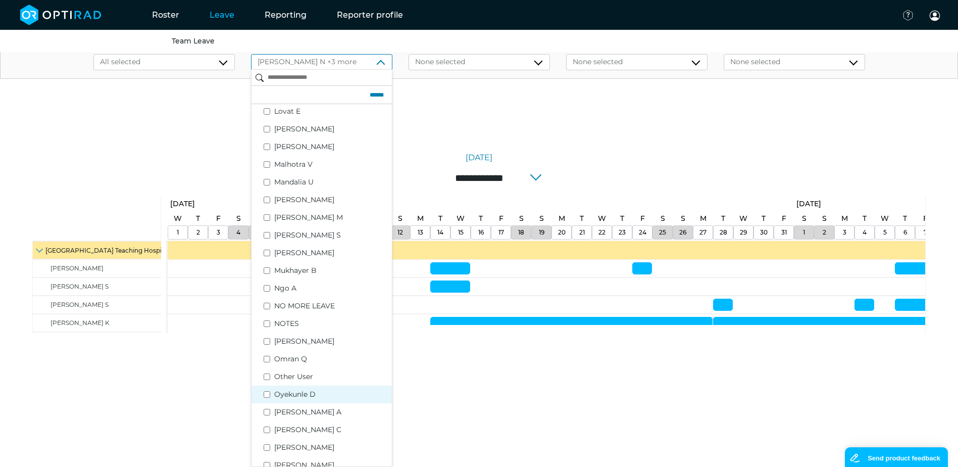 This screenshot has width=958, height=467. What do you see at coordinates (331, 182) in the screenshot?
I see `label: Mandalia U` at bounding box center [331, 182].